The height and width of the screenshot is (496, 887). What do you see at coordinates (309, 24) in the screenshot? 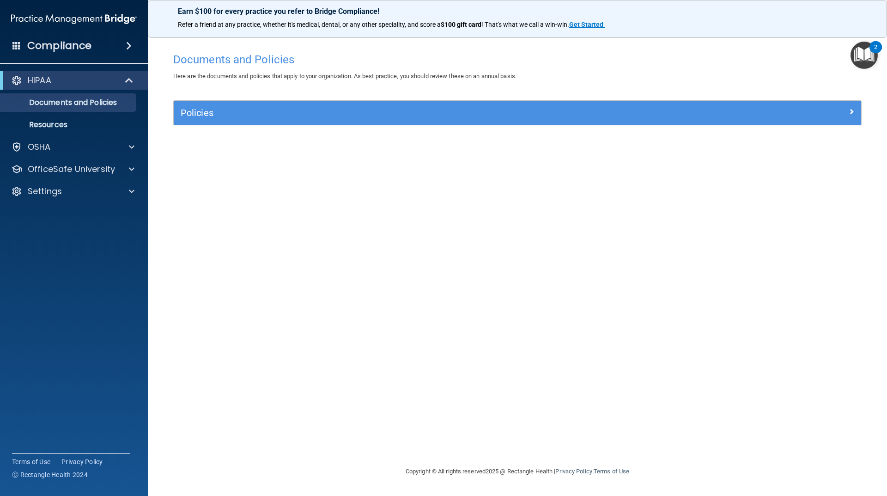
I see `span: Refer a friend at any practice, whether it's medical, dental, or any other speciality, and score a` at bounding box center [309, 24].